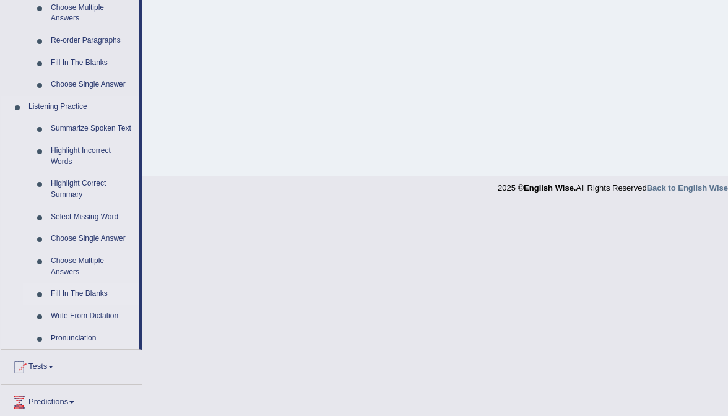  I want to click on a: Highlight Incorrect Words, so click(92, 156).